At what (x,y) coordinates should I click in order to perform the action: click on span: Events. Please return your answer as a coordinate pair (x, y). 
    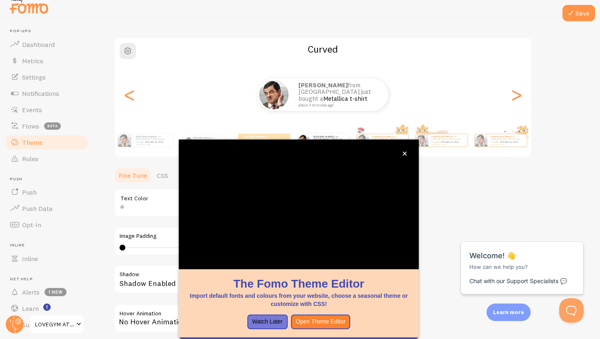
    Looking at the image, I should click on (32, 110).